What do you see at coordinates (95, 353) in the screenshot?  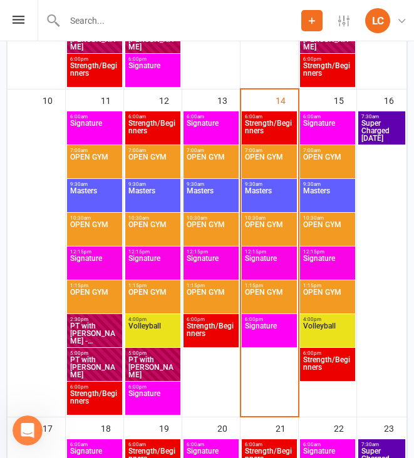 I see `span: 5:00pm` at bounding box center [95, 353].